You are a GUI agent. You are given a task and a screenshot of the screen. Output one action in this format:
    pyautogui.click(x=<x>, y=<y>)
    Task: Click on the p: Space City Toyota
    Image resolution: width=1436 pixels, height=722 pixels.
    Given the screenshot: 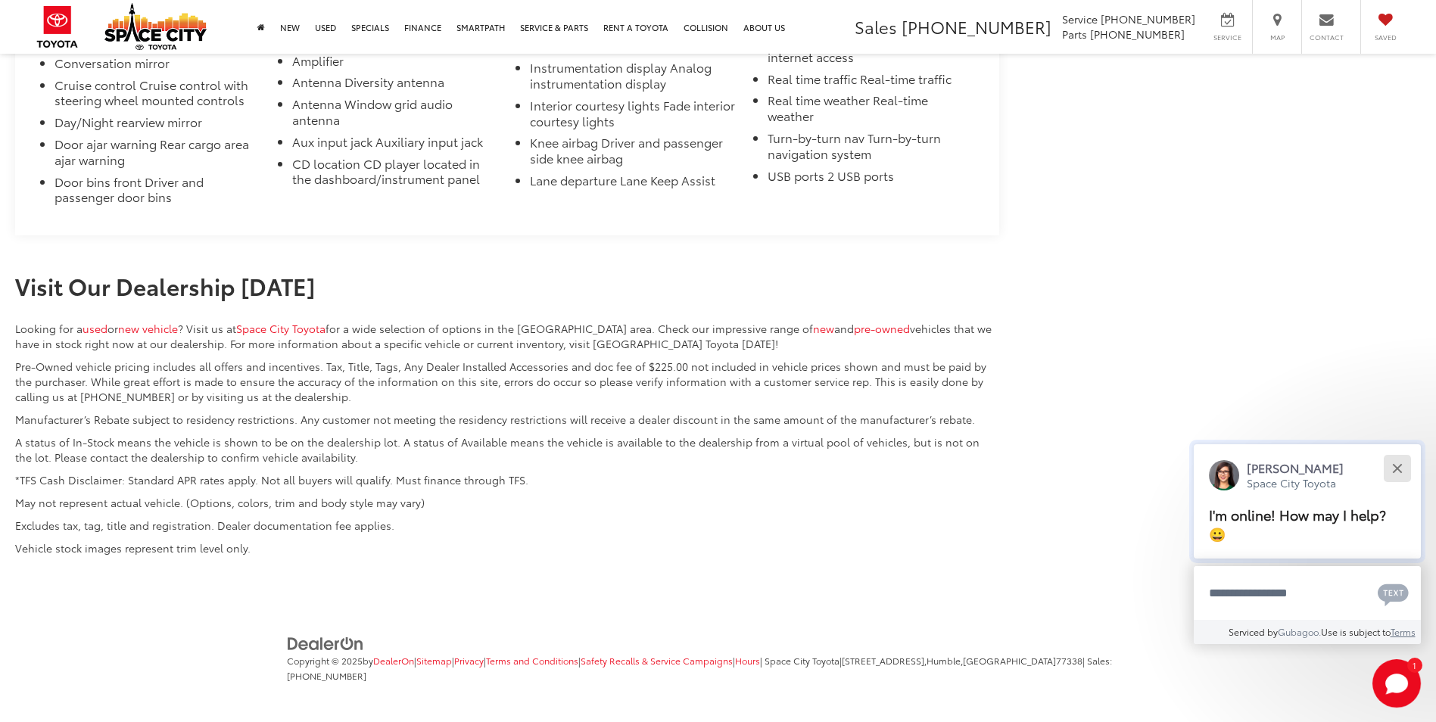 What is the action you would take?
    pyautogui.click(x=1295, y=483)
    